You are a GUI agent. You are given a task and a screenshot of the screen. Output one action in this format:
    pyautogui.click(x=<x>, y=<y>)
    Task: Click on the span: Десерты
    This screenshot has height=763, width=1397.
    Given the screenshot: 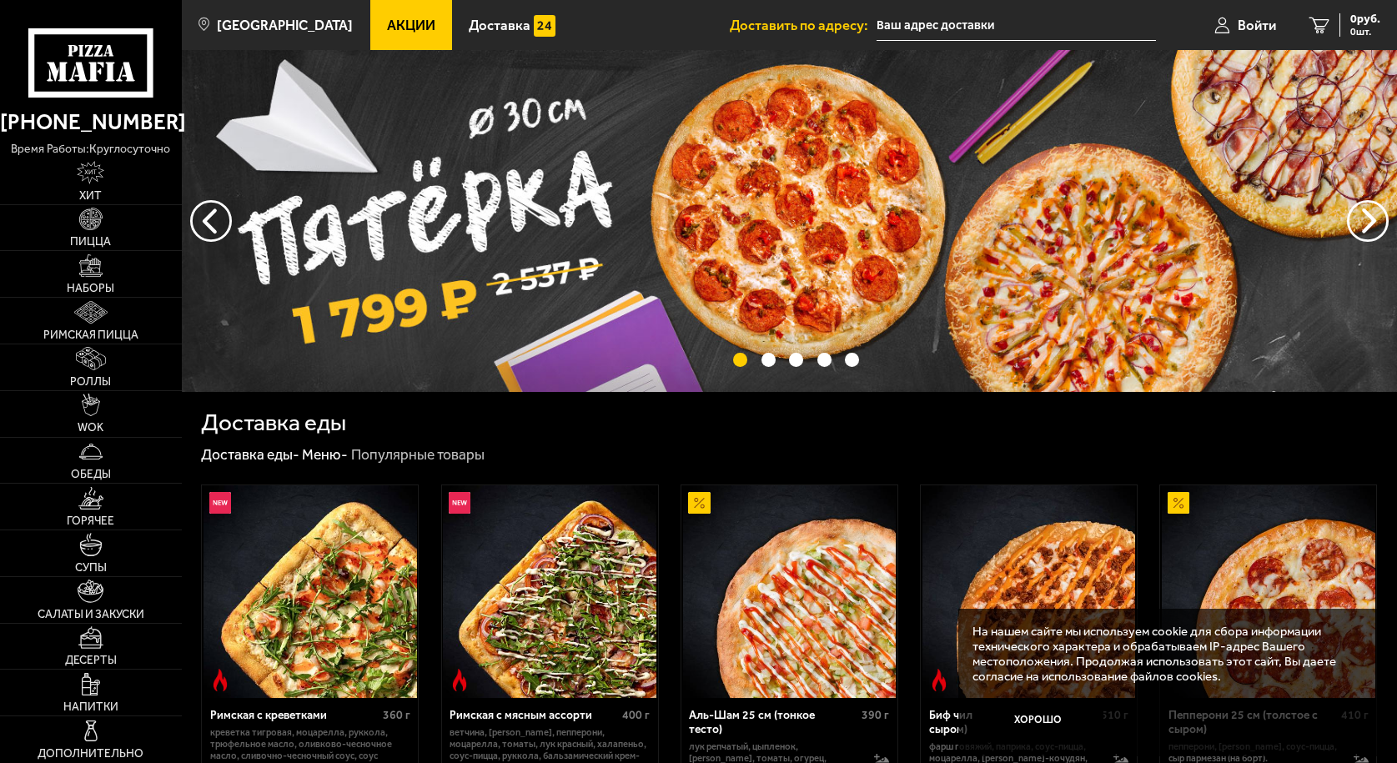 What is the action you would take?
    pyautogui.click(x=91, y=661)
    